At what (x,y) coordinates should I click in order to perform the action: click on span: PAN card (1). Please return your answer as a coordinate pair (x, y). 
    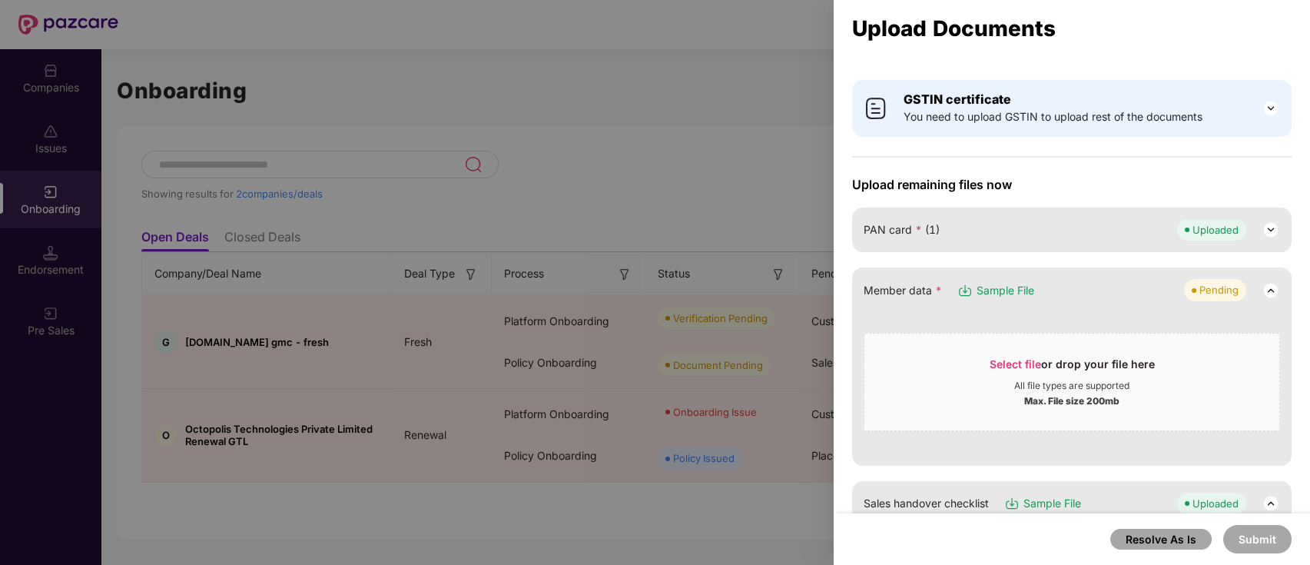
    Looking at the image, I should click on (901, 230).